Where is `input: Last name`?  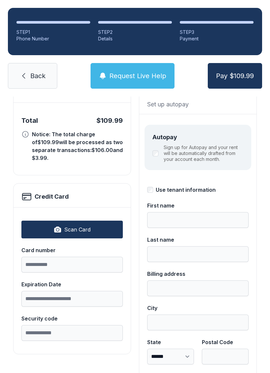
input: Last name is located at coordinates (198, 254).